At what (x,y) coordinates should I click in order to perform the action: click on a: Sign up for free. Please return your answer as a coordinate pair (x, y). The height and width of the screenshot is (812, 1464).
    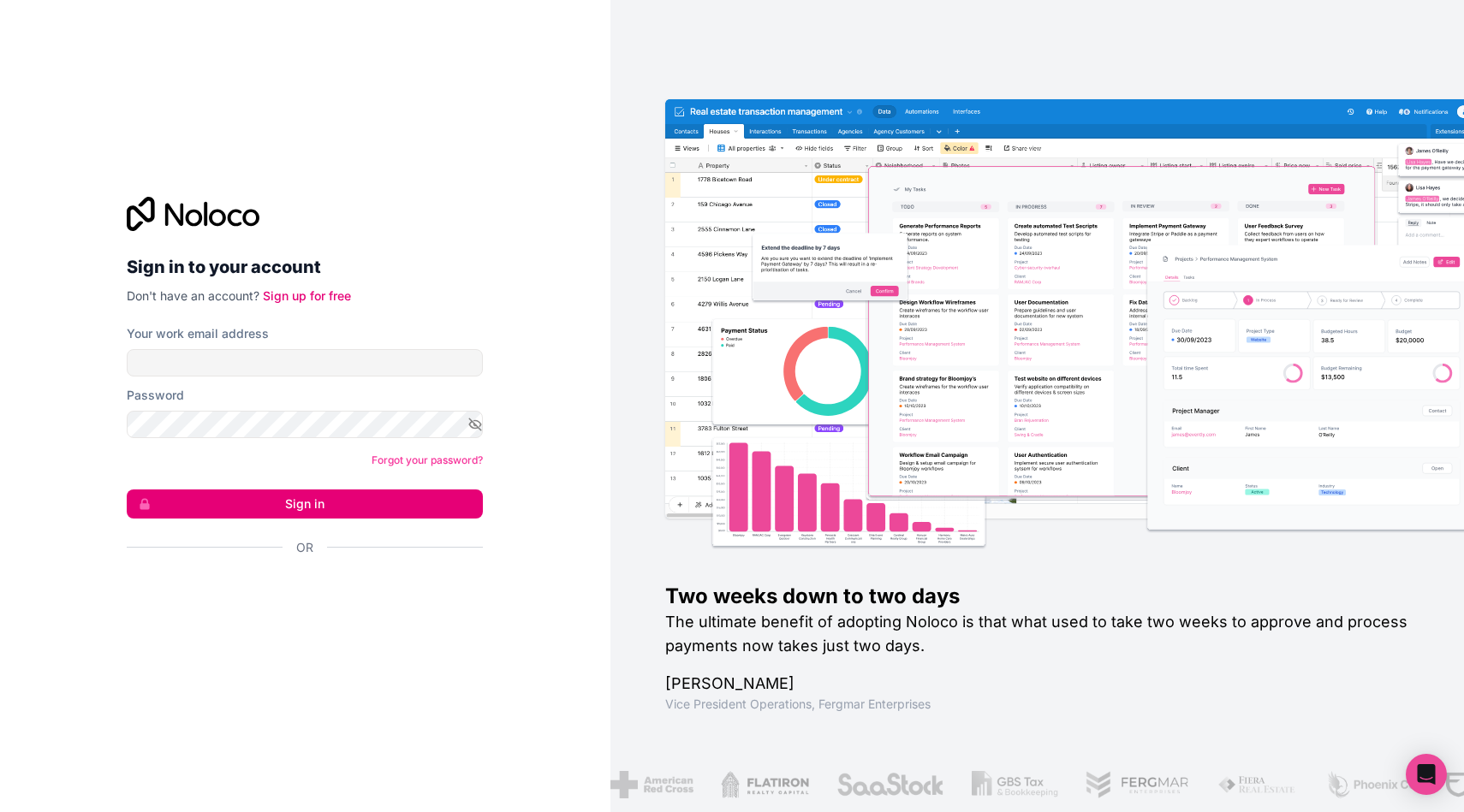
    Looking at the image, I should click on (307, 295).